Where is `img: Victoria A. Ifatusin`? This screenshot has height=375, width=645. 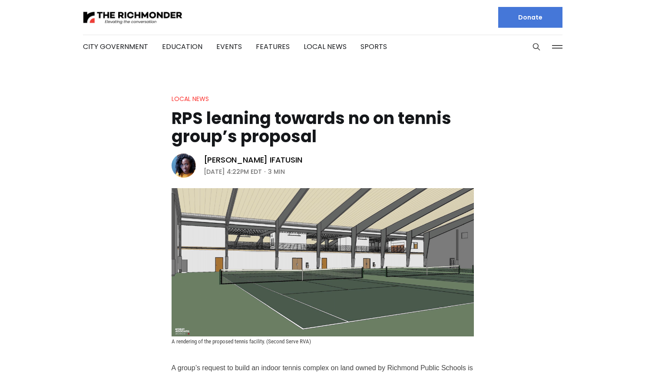 img: Victoria A. Ifatusin is located at coordinates (184, 166).